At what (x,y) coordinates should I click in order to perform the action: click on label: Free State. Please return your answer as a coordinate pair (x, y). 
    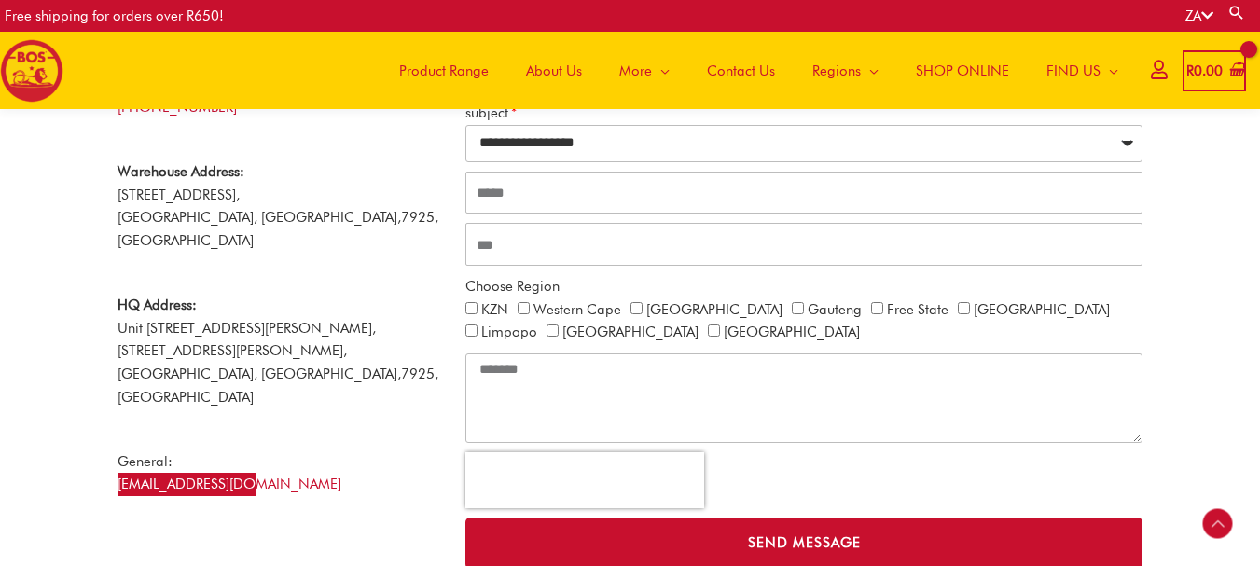
    Looking at the image, I should click on (918, 310).